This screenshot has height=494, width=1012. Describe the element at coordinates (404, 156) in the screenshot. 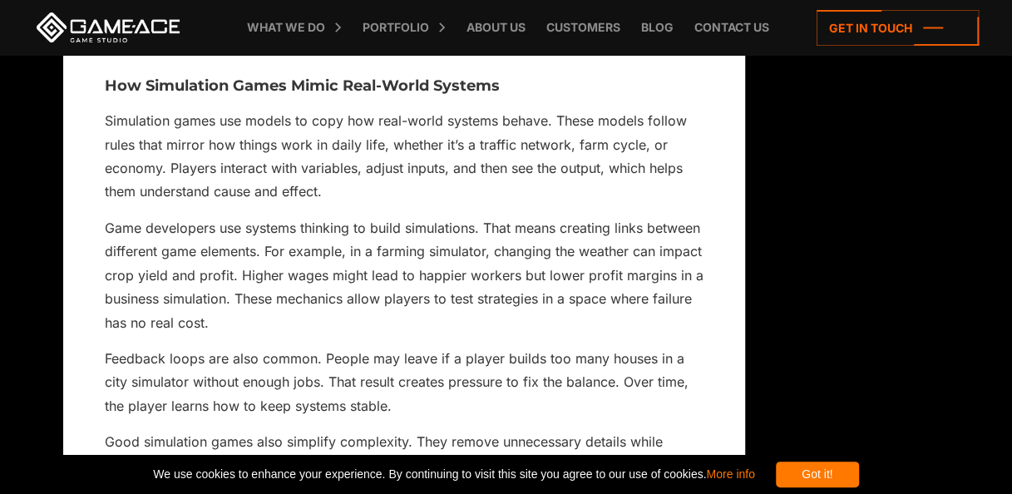

I see `p: Simulation games use models to copy how real-world systems behave. These models follow rules that...` at that location.